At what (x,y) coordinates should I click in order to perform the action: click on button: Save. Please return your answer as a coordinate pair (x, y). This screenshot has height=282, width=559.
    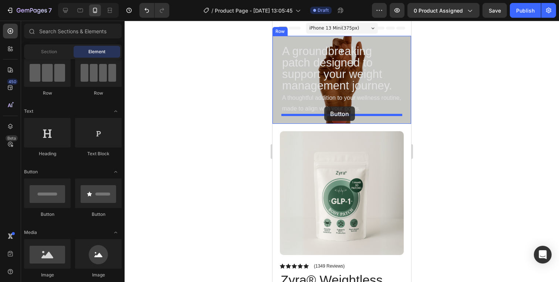
    Looking at the image, I should click on (495, 10).